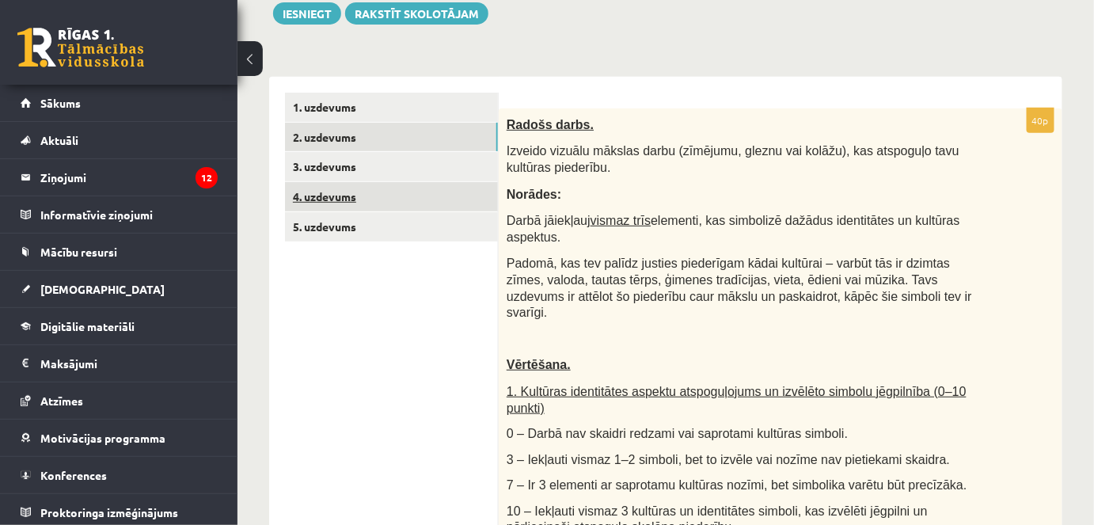 This screenshot has height=525, width=1094. I want to click on a: 4. uzdevums, so click(391, 196).